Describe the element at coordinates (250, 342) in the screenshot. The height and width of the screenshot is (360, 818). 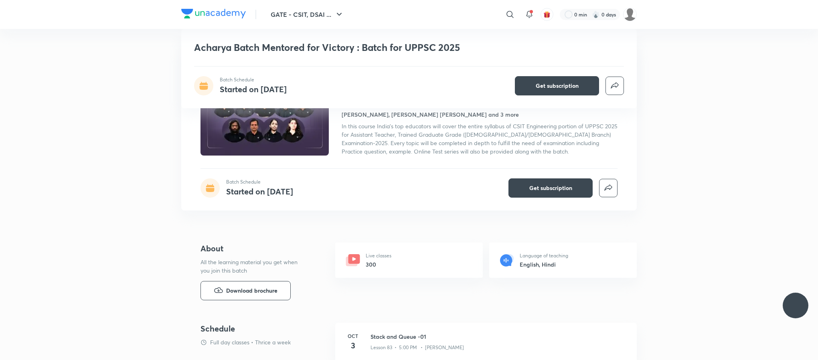
I see `p: Full day classes • Thrice a week` at that location.